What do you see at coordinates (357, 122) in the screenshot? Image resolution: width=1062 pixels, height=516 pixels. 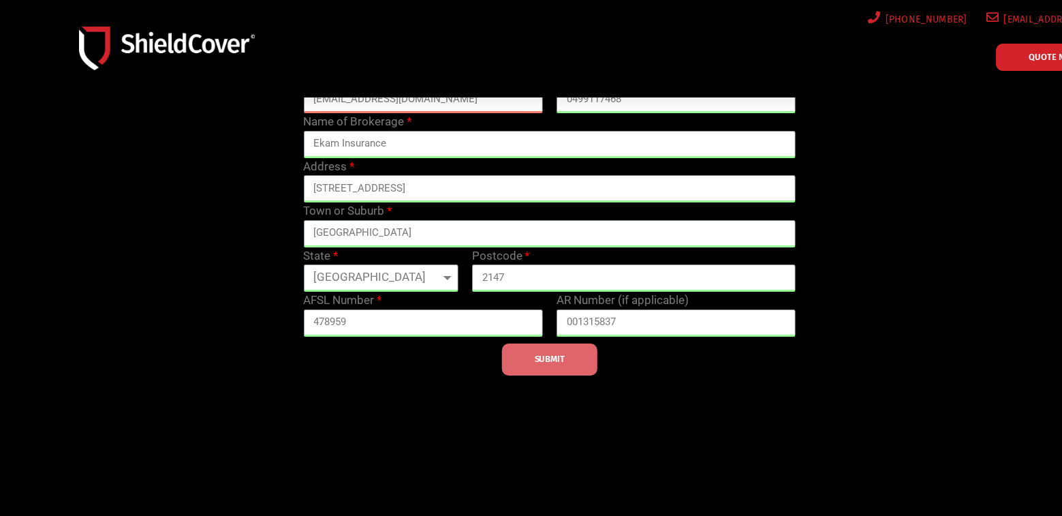 I see `label: Name of Brokerage` at bounding box center [357, 122].